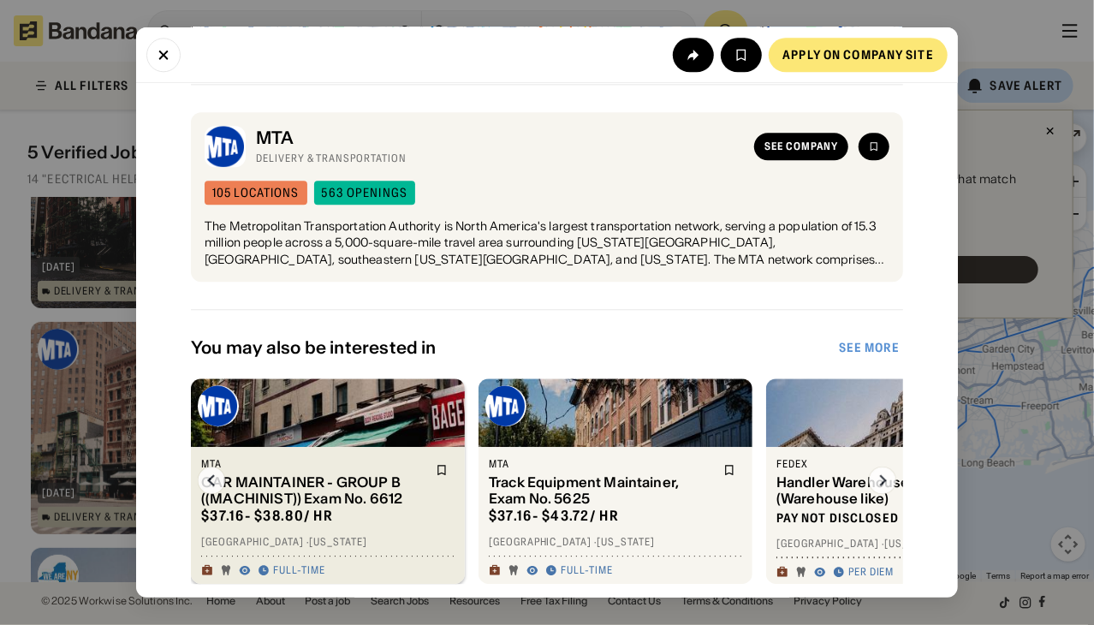  Describe the element at coordinates (164, 55) in the screenshot. I see `button: Close` at that location.